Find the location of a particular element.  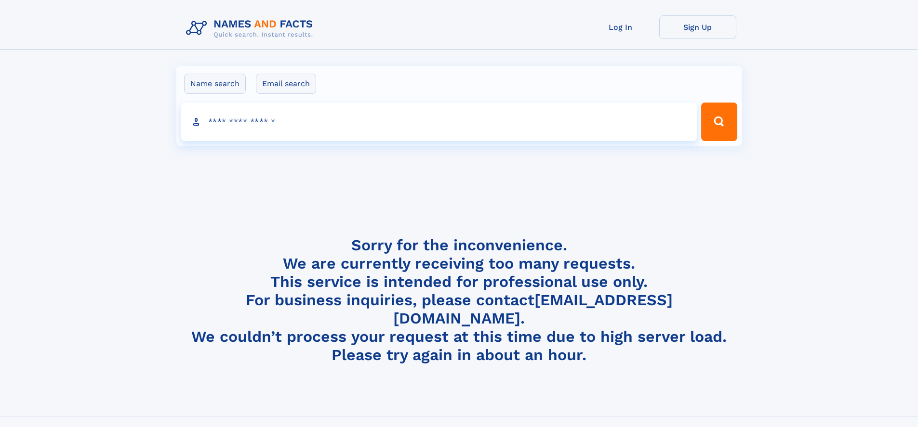

h4: Sorry for the inconvenience. We are currently receiving too many requests. This service is intend... is located at coordinates (459, 300).